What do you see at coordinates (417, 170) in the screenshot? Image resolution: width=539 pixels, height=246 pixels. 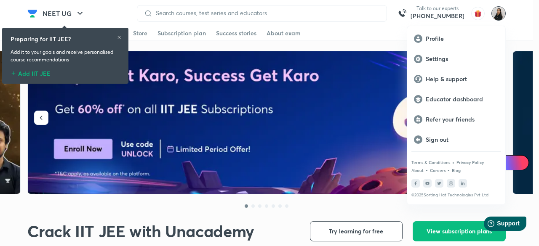 I see `a: About` at bounding box center [417, 170].